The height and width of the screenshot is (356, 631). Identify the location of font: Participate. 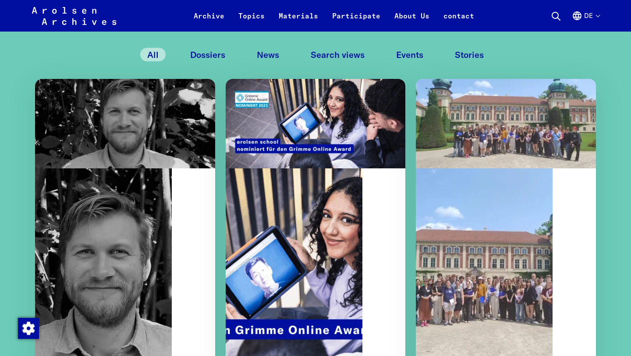
(356, 16).